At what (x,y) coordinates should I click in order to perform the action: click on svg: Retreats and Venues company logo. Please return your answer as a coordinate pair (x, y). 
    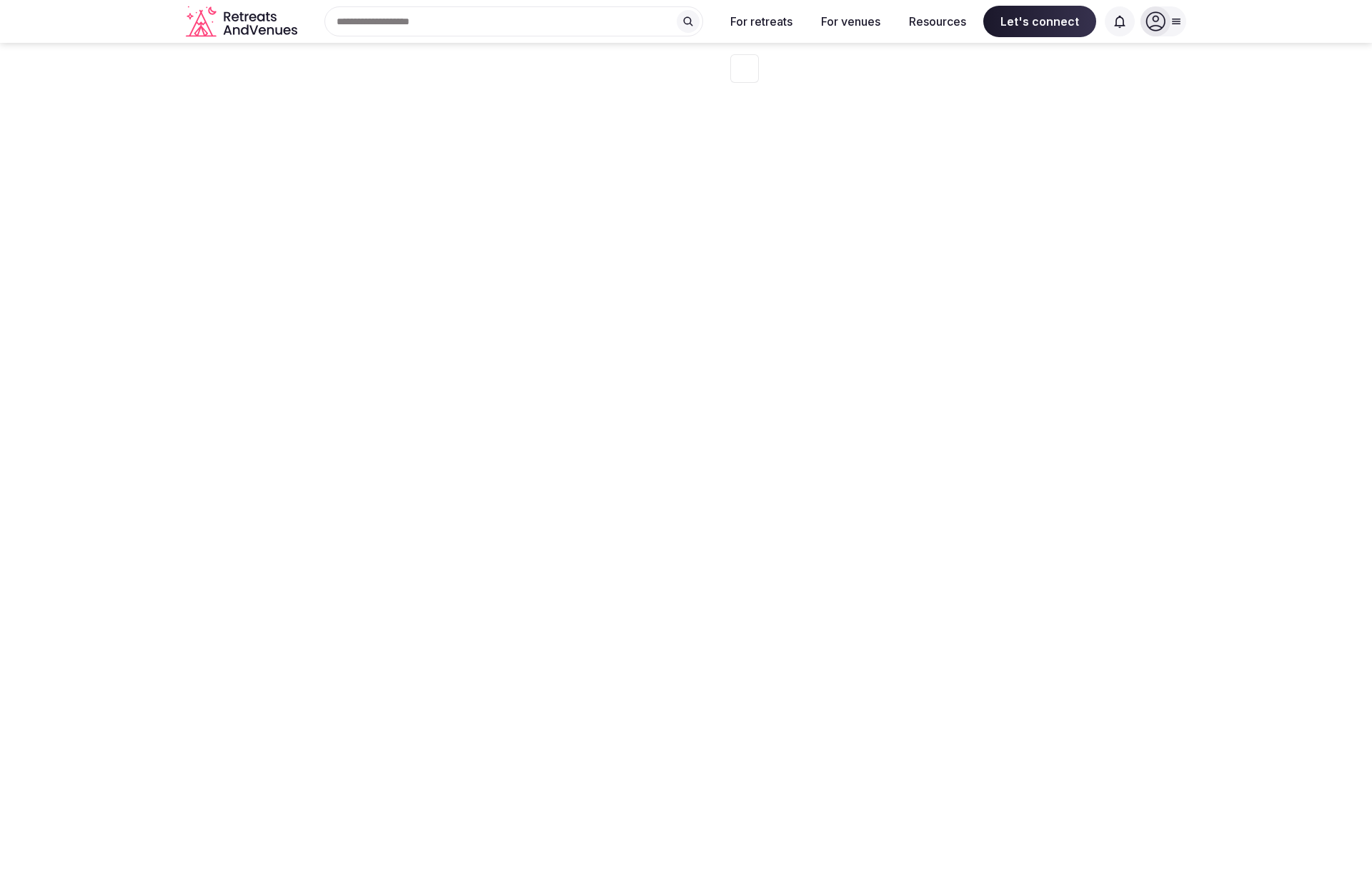
    Looking at the image, I should click on (243, 21).